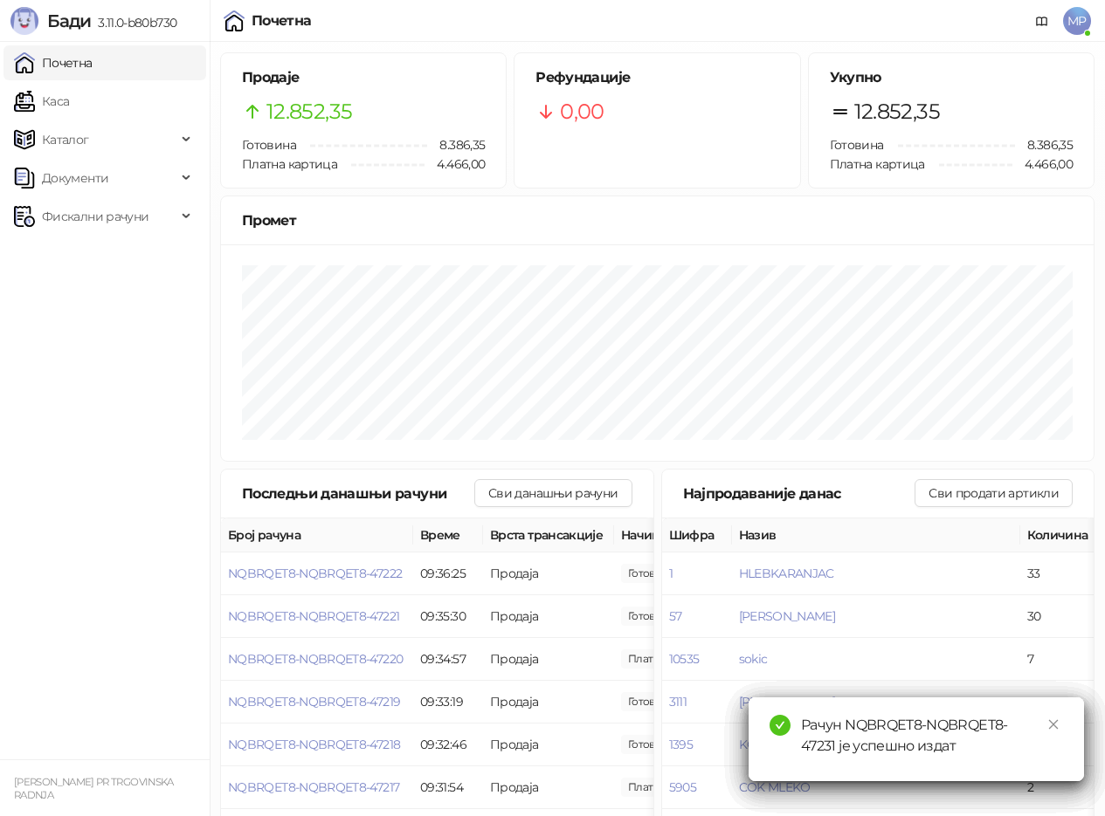 This screenshot has height=816, width=1105. Describe the element at coordinates (313, 745) in the screenshot. I see `button: NQBRQET8-NQBRQET8-47218` at that location.